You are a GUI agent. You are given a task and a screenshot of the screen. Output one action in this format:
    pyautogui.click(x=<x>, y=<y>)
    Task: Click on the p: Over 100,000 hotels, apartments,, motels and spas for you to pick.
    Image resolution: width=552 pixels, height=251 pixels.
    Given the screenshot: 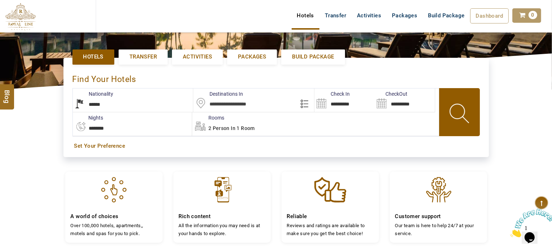 What is the action you would take?
    pyautogui.click(x=114, y=229)
    